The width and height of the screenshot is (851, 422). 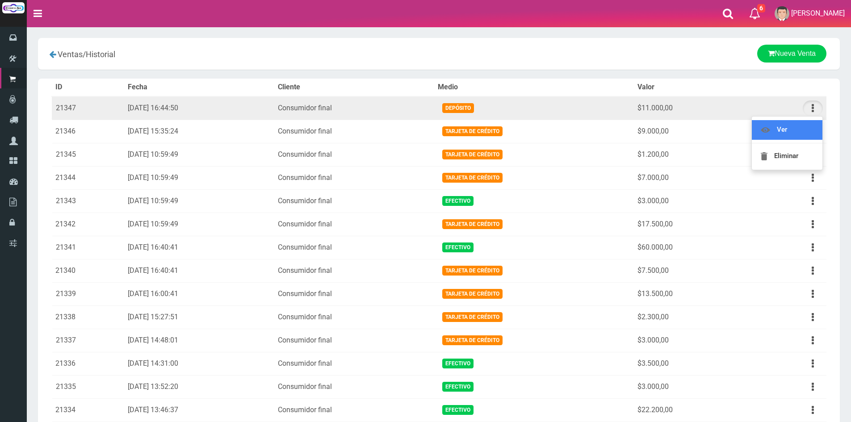 I want to click on td: 21343, so click(x=88, y=201).